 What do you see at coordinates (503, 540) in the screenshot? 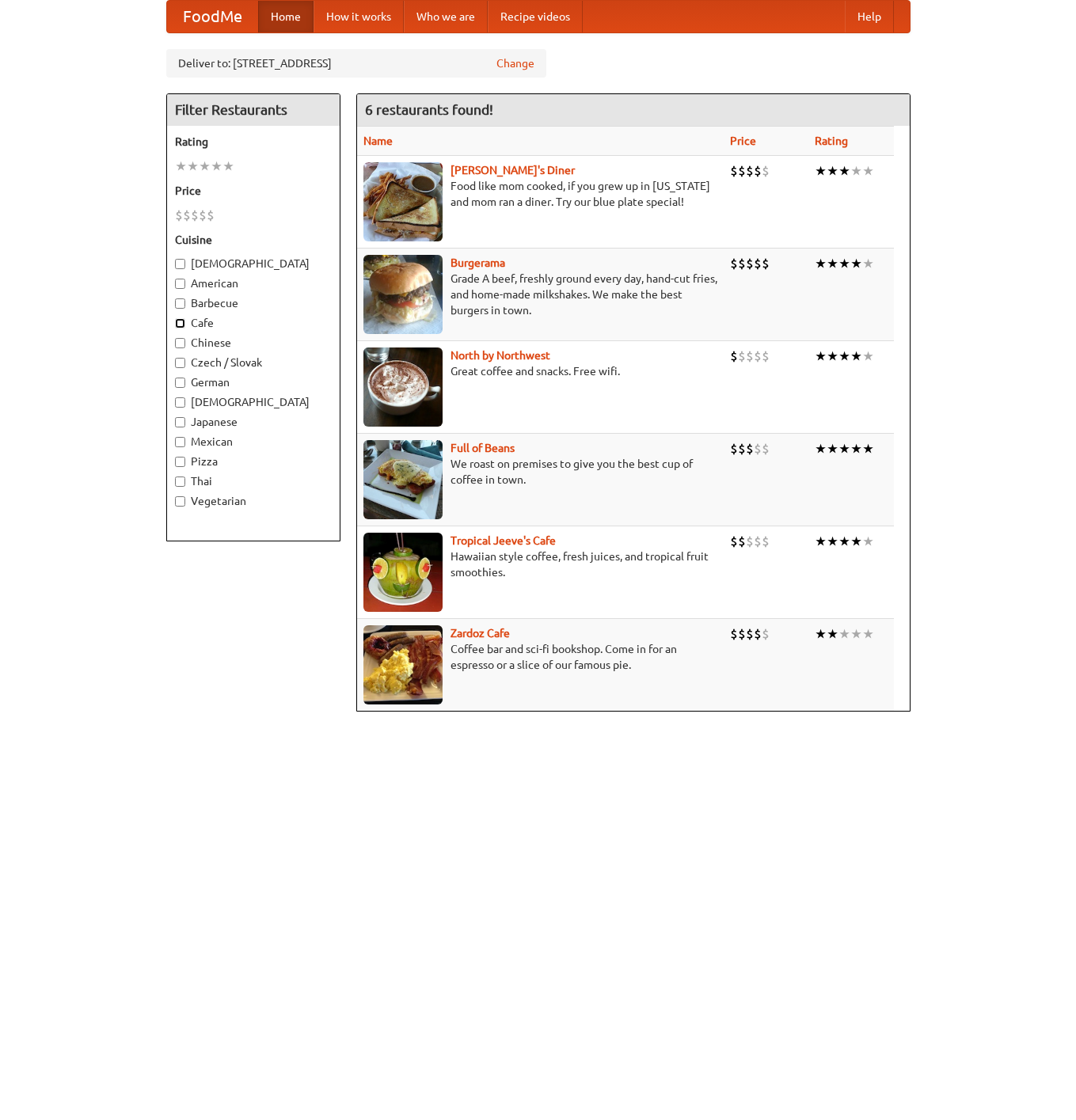
I see `b: Tropical Jeeve's Cafe` at bounding box center [503, 540].